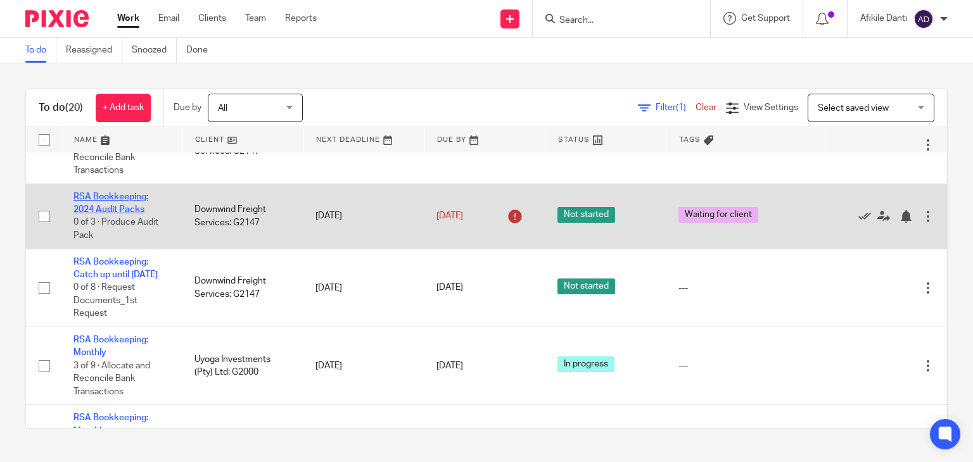 This screenshot has height=462, width=973. What do you see at coordinates (94, 50) in the screenshot?
I see `a: Reassigned` at bounding box center [94, 50].